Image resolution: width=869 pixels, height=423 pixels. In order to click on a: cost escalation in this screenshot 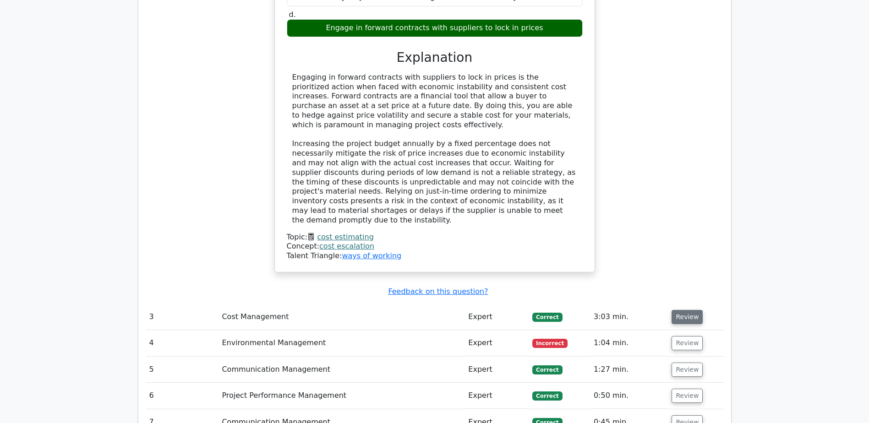, I will do `click(347, 246)`.